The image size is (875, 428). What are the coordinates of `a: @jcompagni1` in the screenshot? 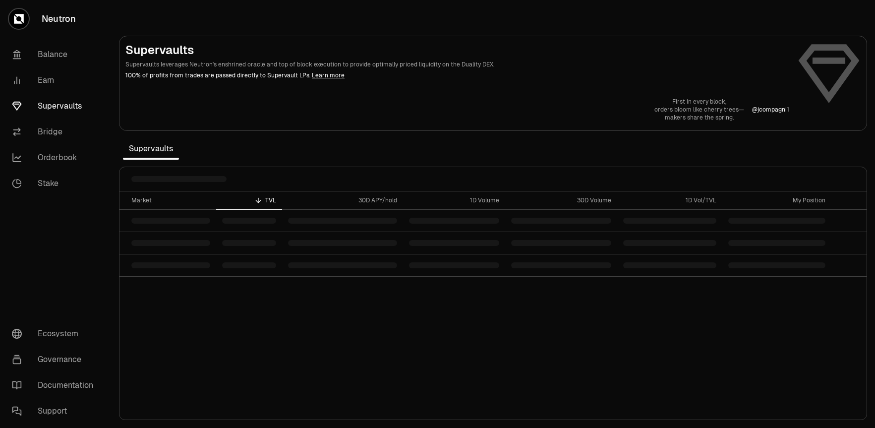 It's located at (770, 110).